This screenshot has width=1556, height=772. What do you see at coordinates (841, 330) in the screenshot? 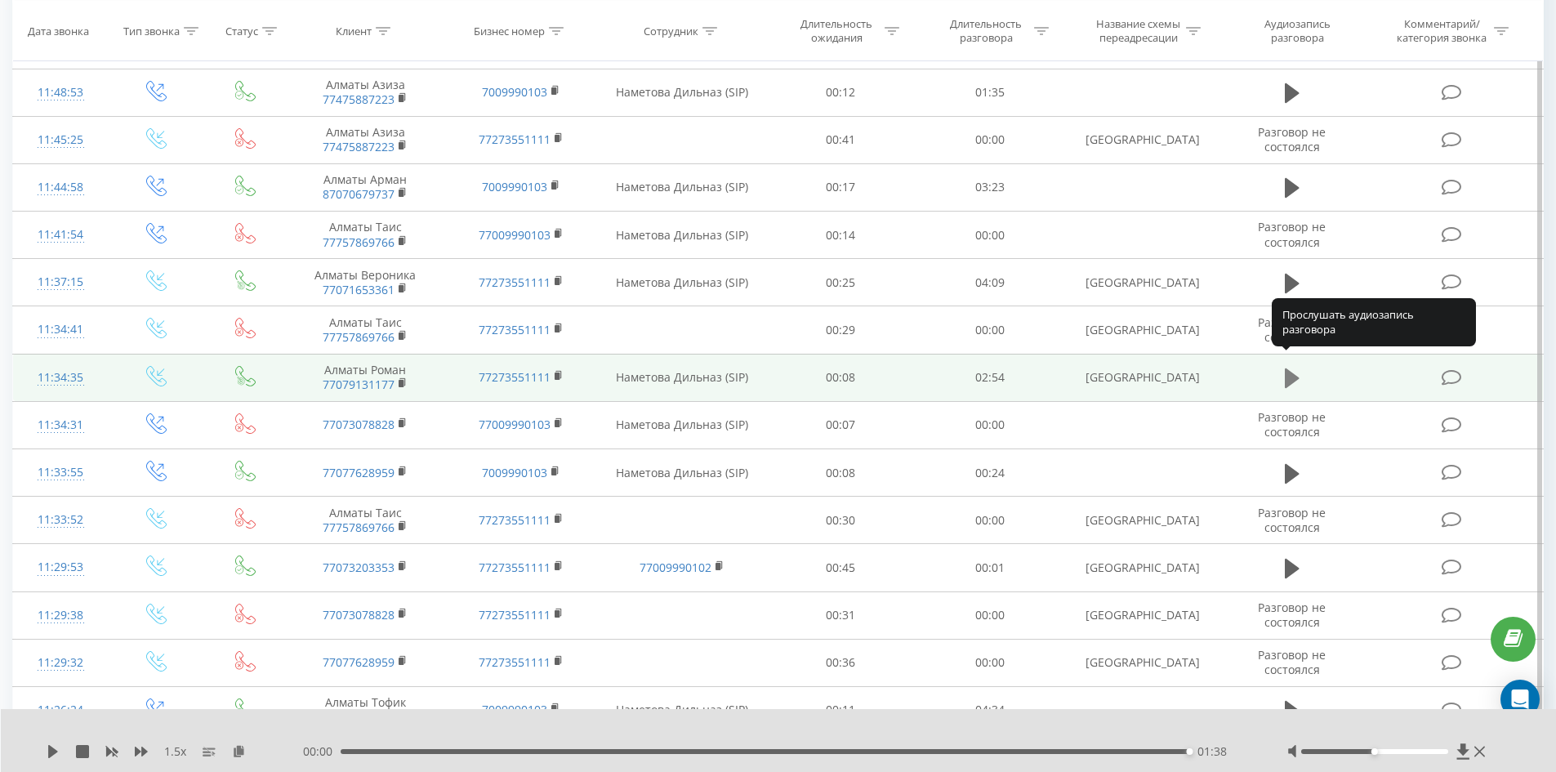
I see `td: 00:29` at bounding box center [841, 330].